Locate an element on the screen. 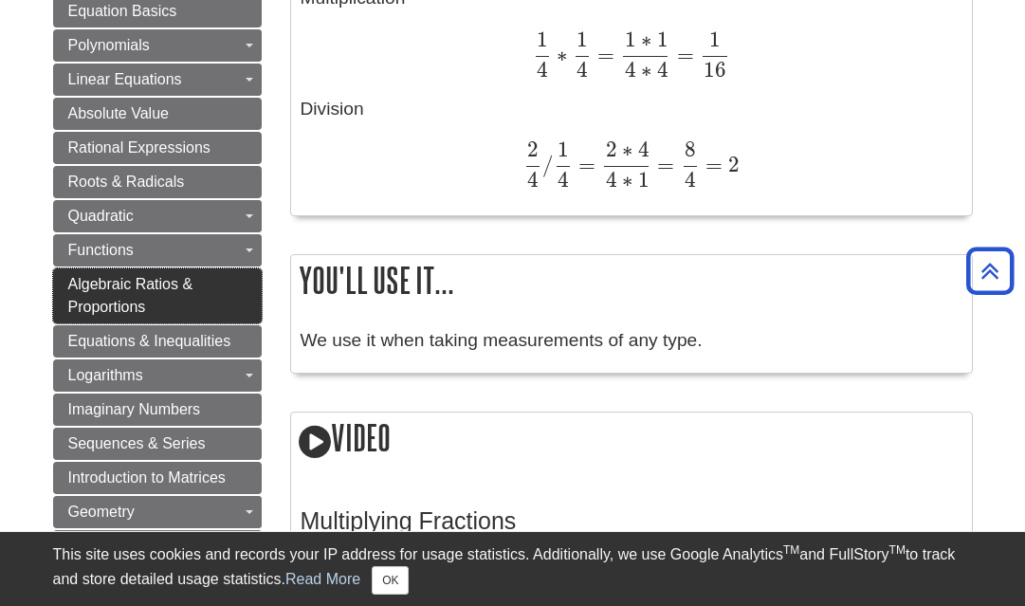 The height and width of the screenshot is (606, 1025). a: Imaginary Numbers is located at coordinates (157, 410).